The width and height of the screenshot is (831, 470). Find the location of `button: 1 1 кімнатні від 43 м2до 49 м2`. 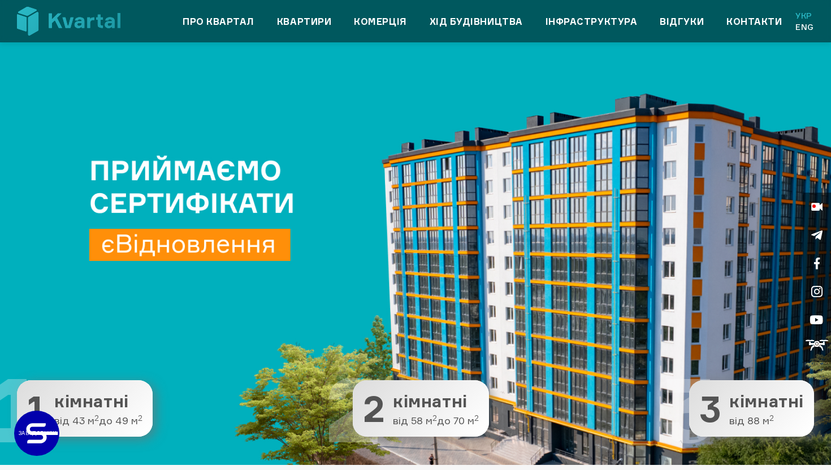

button: 1 1 кімнатні від 43 м2до 49 м2 is located at coordinates (85, 409).